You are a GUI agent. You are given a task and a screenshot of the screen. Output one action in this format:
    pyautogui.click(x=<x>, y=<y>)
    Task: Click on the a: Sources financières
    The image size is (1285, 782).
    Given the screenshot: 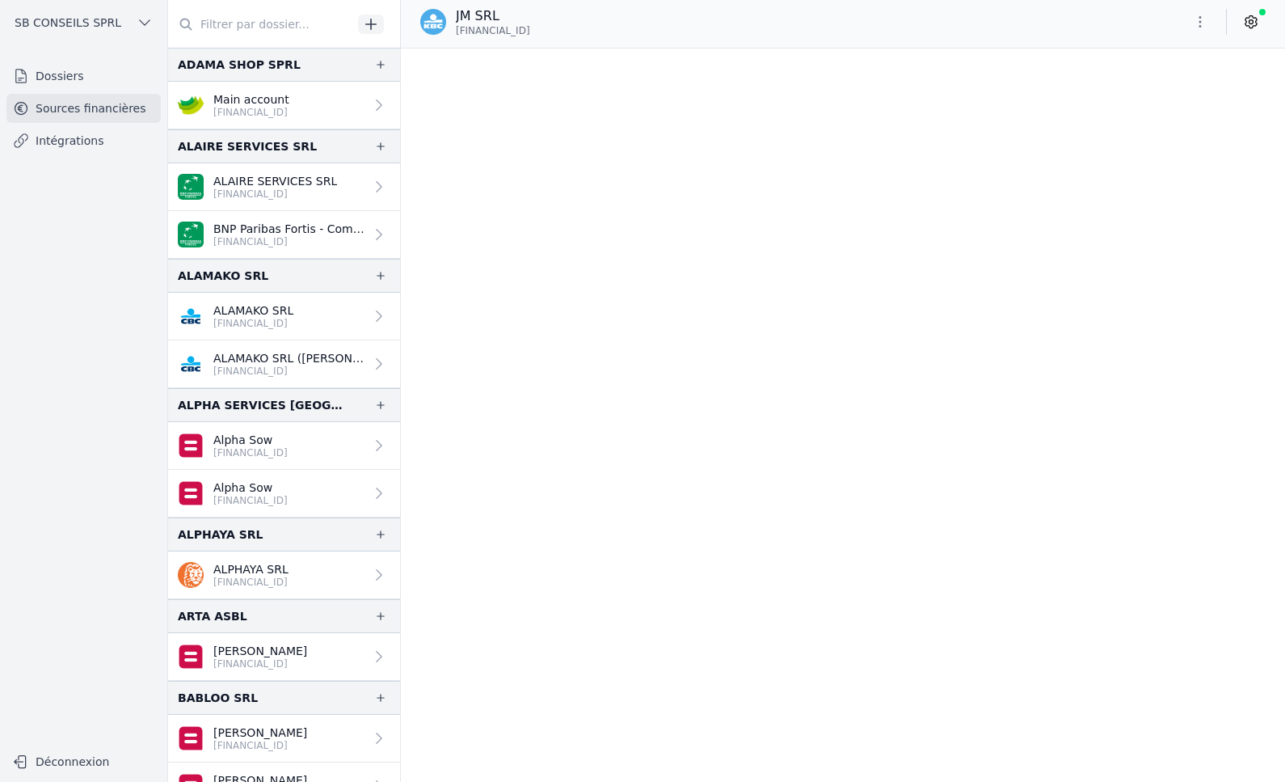 What is the action you would take?
    pyautogui.click(x=83, y=108)
    